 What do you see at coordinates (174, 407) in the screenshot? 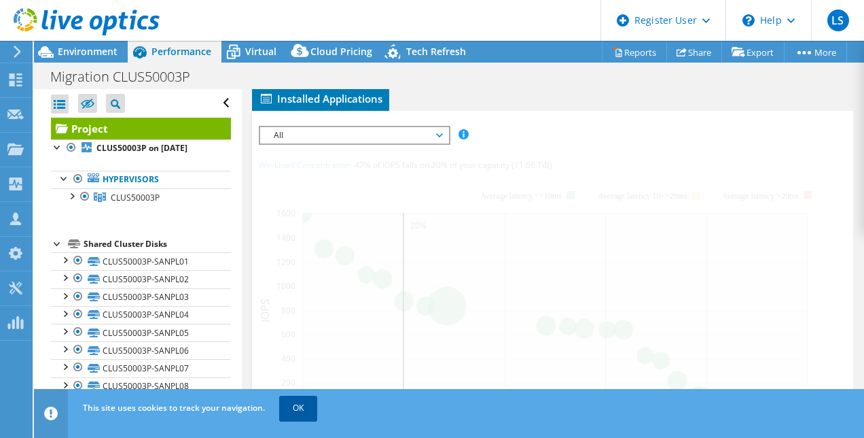
I see `span: This site uses cookies to track your navigation.` at bounding box center [174, 407].